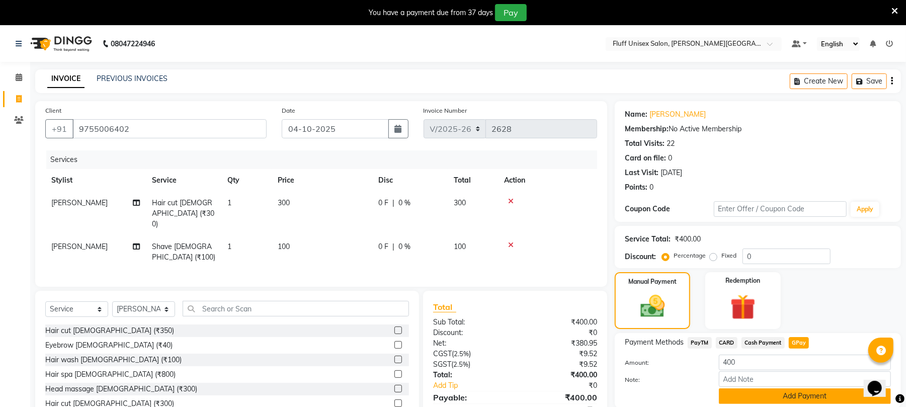 Image resolution: width=906 pixels, height=407 pixels. I want to click on label: Redemption, so click(743, 281).